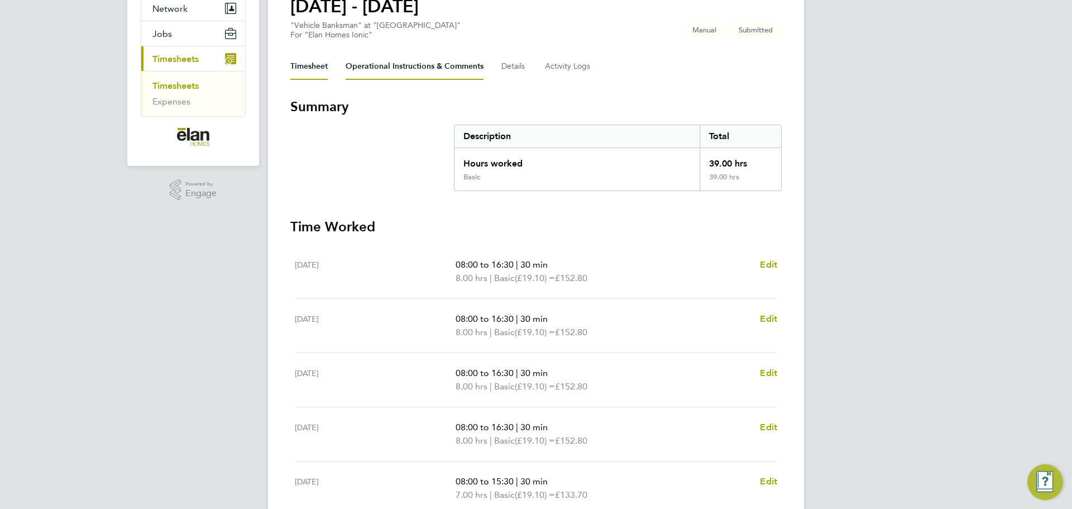 The width and height of the screenshot is (1072, 509). I want to click on button: Operational Instructions & Comments, so click(414, 66).